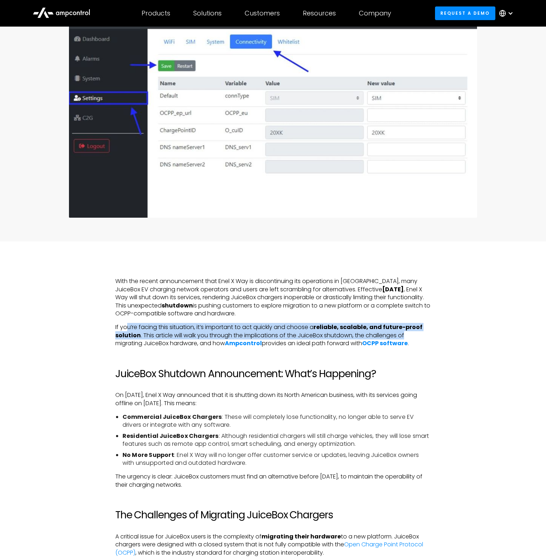 The height and width of the screenshot is (560, 546). I want to click on strong: OCPP software, so click(385, 343).